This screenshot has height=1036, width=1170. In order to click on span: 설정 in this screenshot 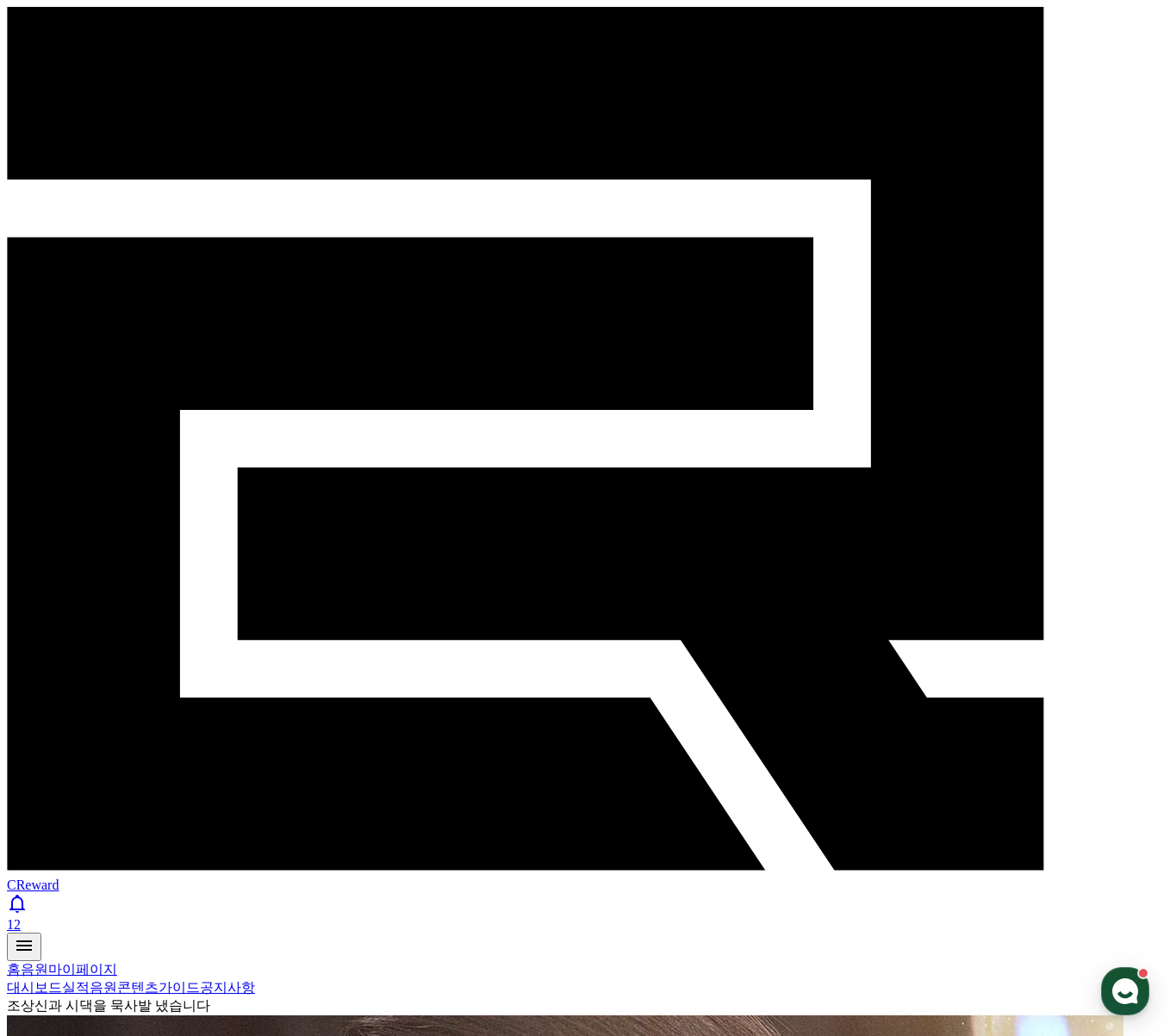, I will do `click(277, 579)`.